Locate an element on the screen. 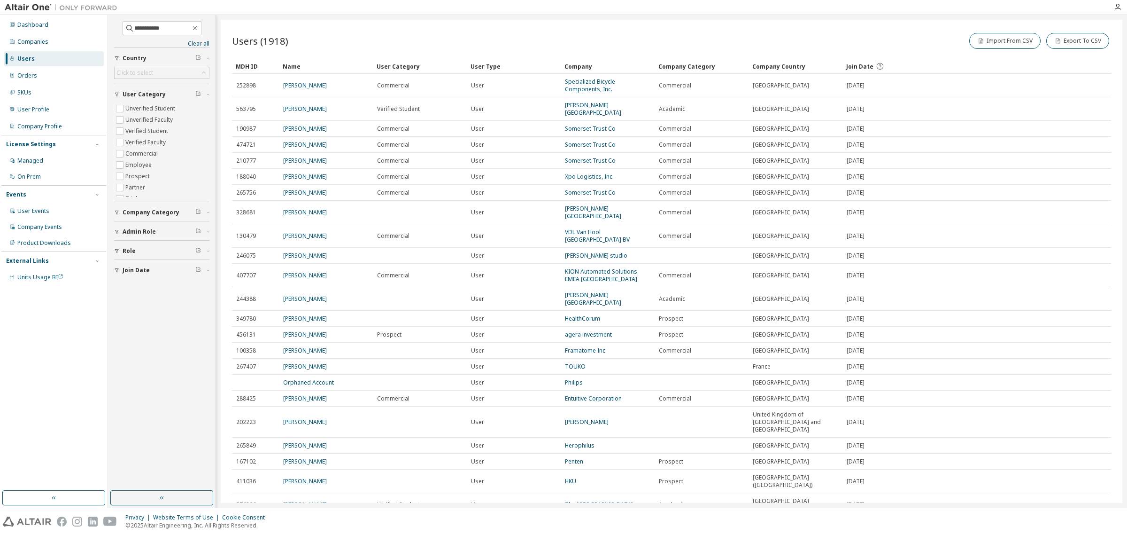  div: Users is located at coordinates (26, 59).